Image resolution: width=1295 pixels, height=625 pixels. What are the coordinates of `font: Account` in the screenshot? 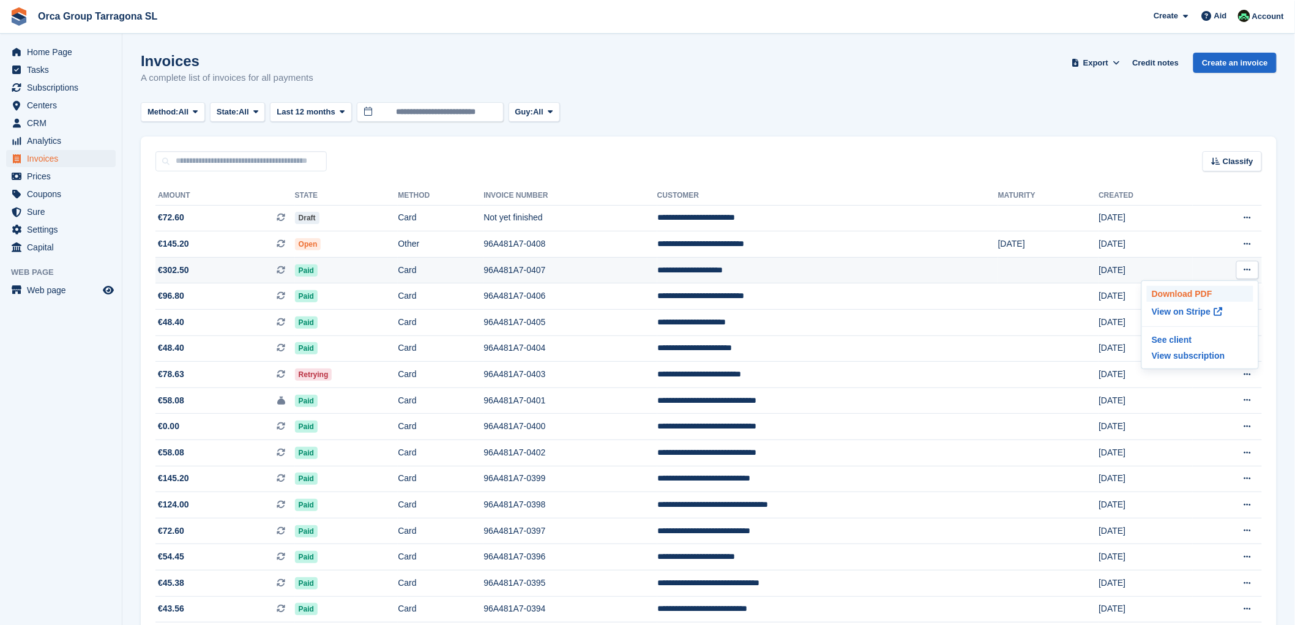 It's located at (1268, 16).